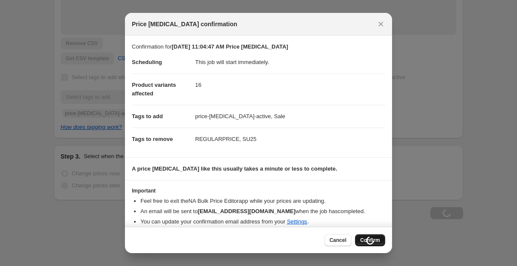 This screenshot has height=266, width=517. Describe the element at coordinates (152, 139) in the screenshot. I see `span: Tags to remove` at that location.